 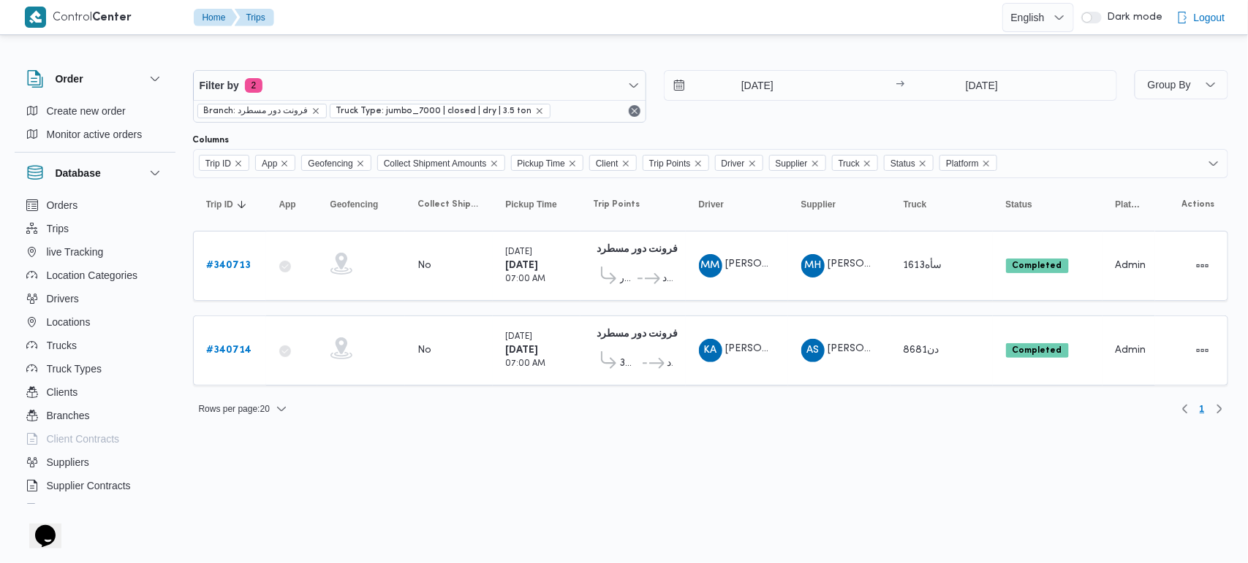 I want to click on button: Next page, so click(x=1219, y=409).